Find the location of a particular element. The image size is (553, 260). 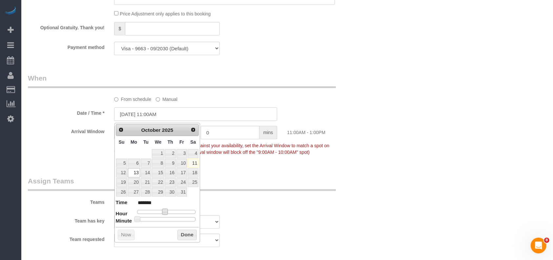

img: Automaid Logo is located at coordinates (11, 11).